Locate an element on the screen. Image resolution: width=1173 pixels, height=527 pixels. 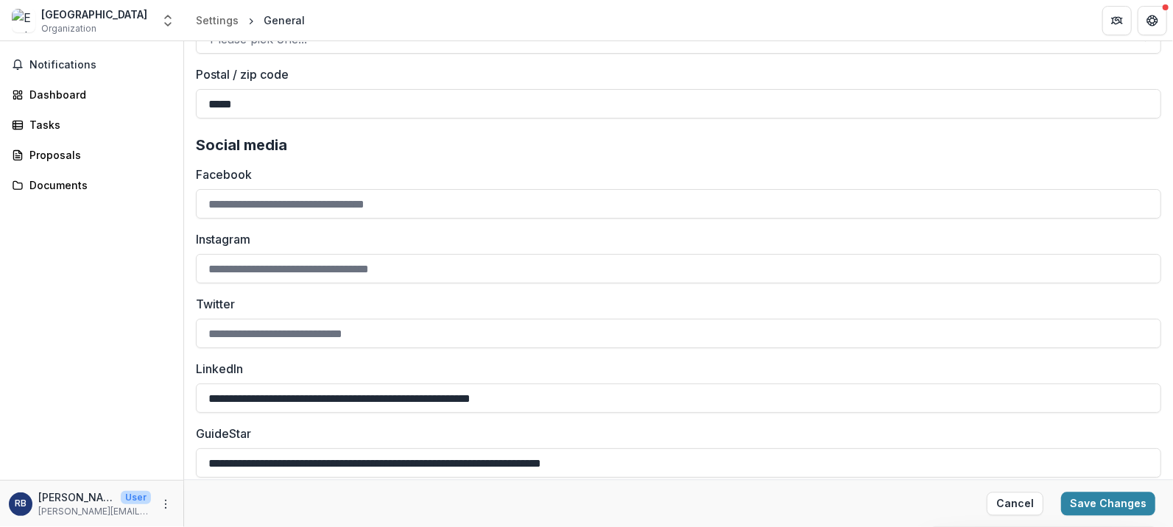
label: GuideStar is located at coordinates (674, 434).